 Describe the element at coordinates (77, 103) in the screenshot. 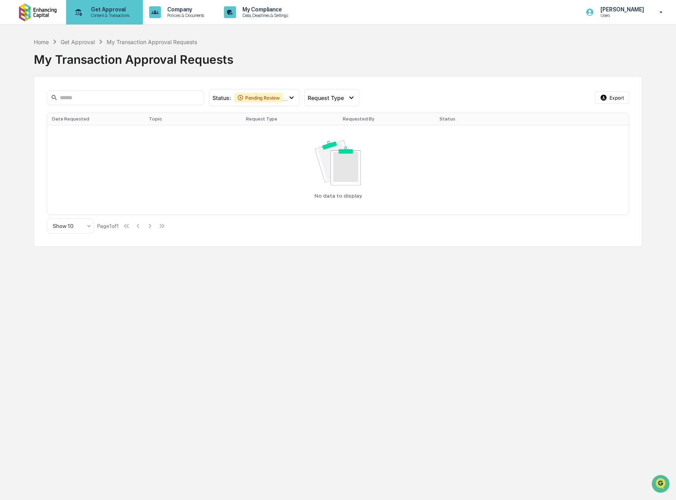

I see `a: 🗄️Attestations` at that location.